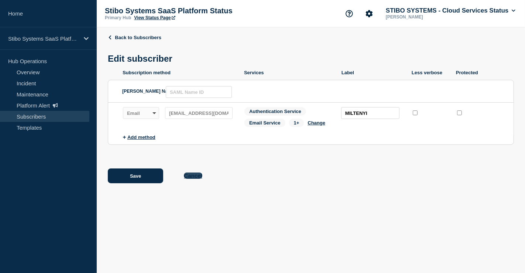 Image resolution: width=525 pixels, height=273 pixels. Describe the element at coordinates (134, 37) in the screenshot. I see `a: Back to Subscribers` at that location.